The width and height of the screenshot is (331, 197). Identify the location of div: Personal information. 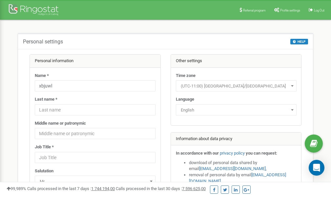
(95, 61).